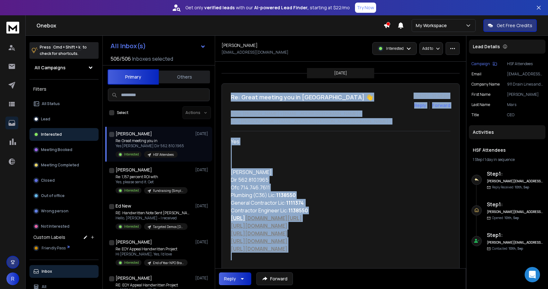 The image size is (548, 289). I want to click on button: R, so click(13, 279).